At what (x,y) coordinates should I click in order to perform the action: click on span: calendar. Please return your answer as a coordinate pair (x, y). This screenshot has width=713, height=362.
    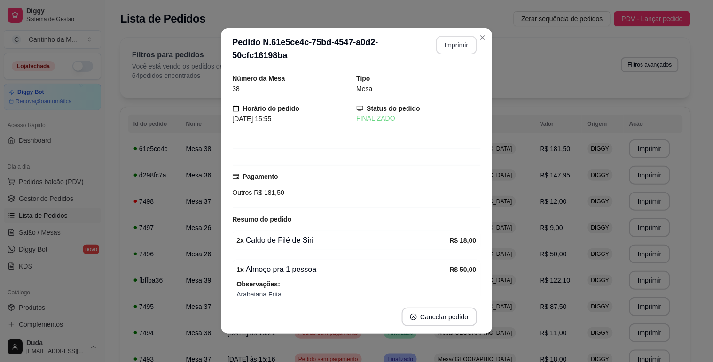
    Looking at the image, I should click on (236, 109).